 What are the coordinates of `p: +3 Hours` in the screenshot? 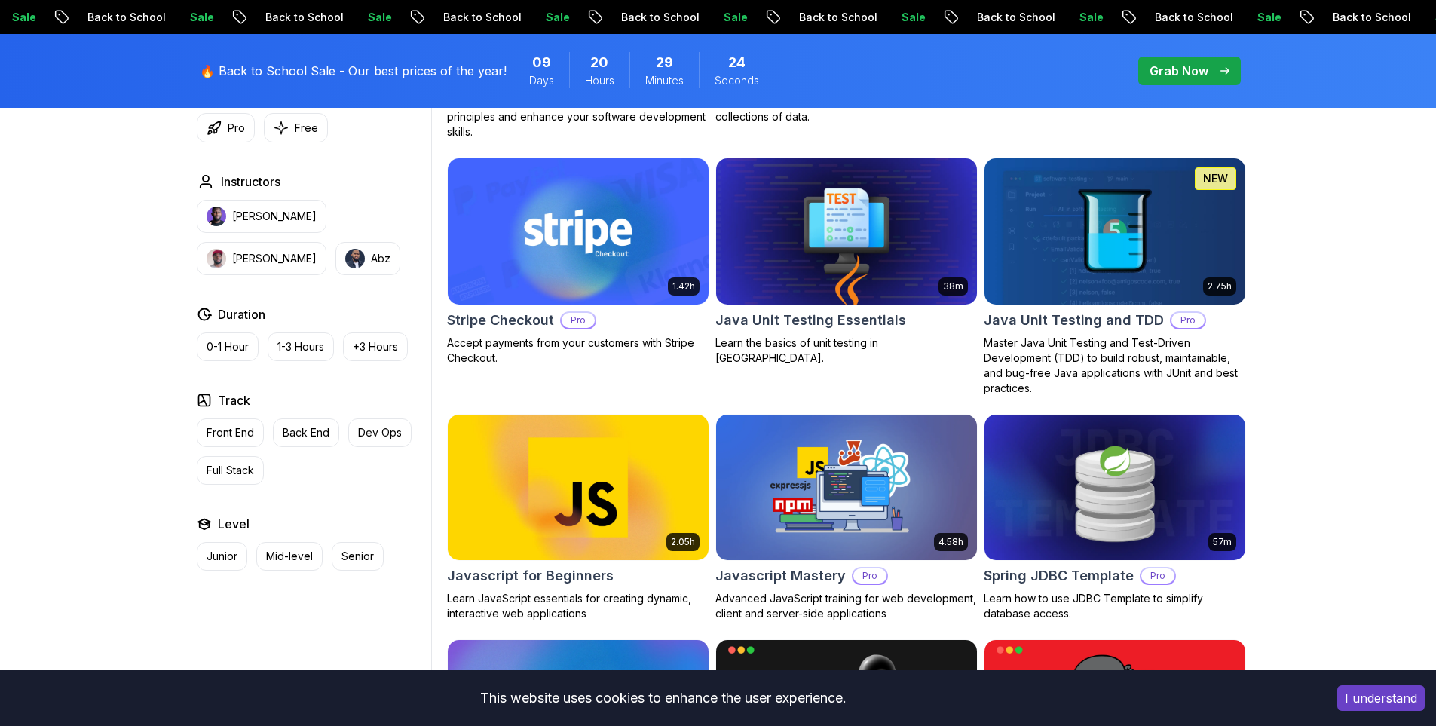 It's located at (375, 347).